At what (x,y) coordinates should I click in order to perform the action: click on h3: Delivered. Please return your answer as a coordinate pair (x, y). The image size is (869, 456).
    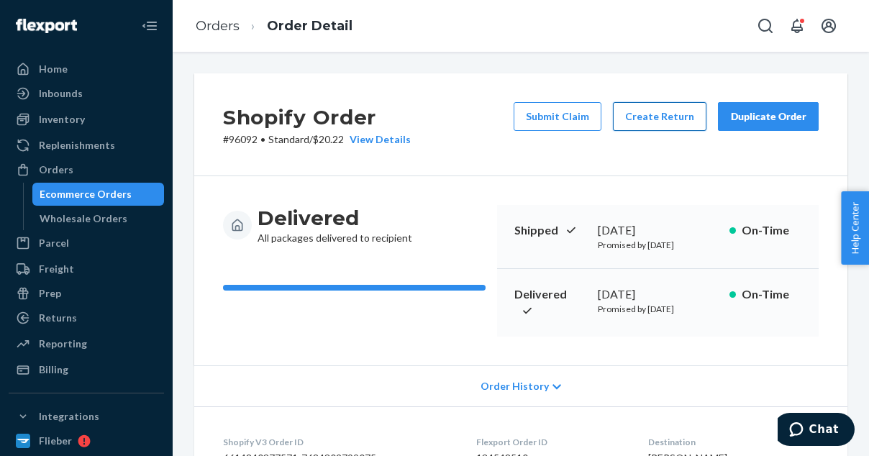
    Looking at the image, I should click on (334, 218).